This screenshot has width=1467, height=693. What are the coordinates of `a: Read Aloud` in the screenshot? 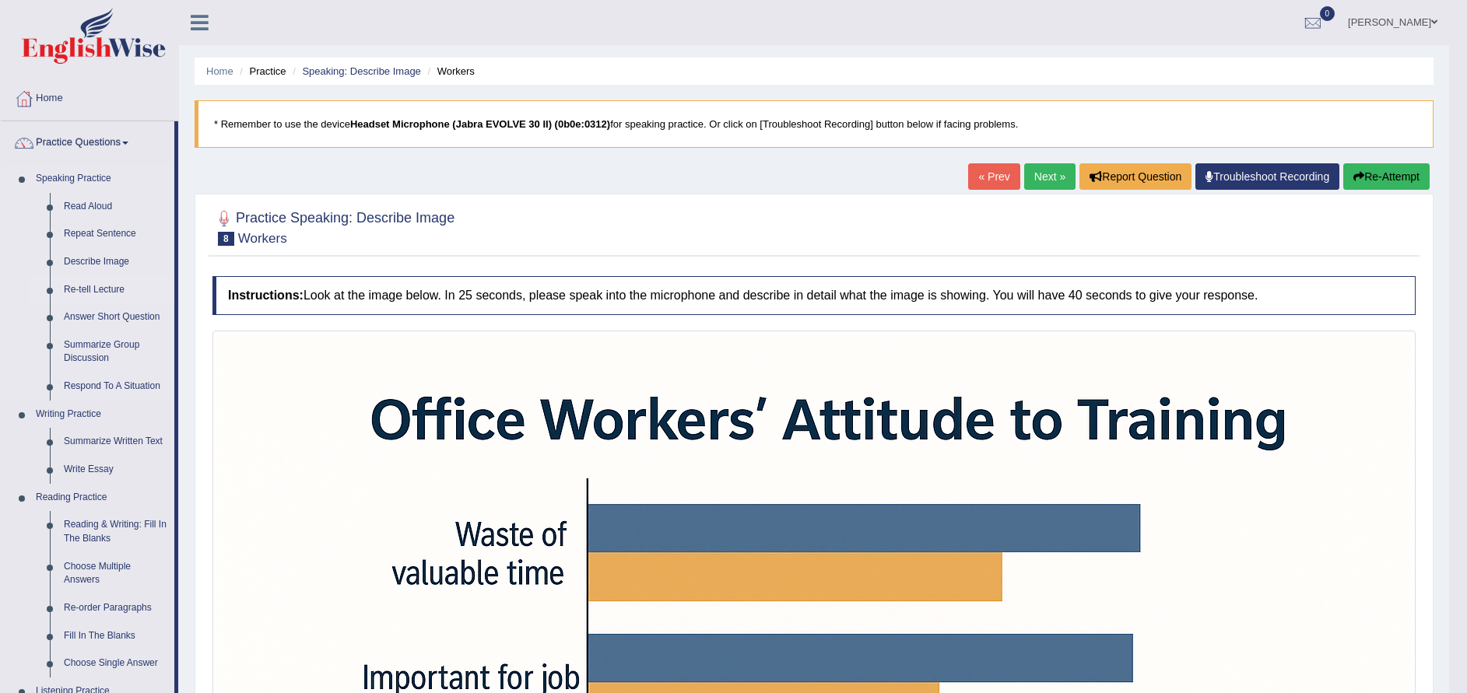 It's located at (115, 207).